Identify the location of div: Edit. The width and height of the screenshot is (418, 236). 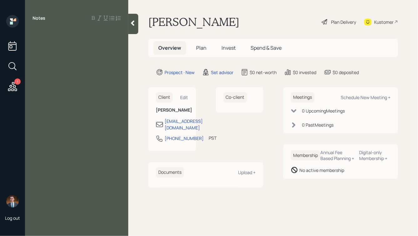
(184, 97).